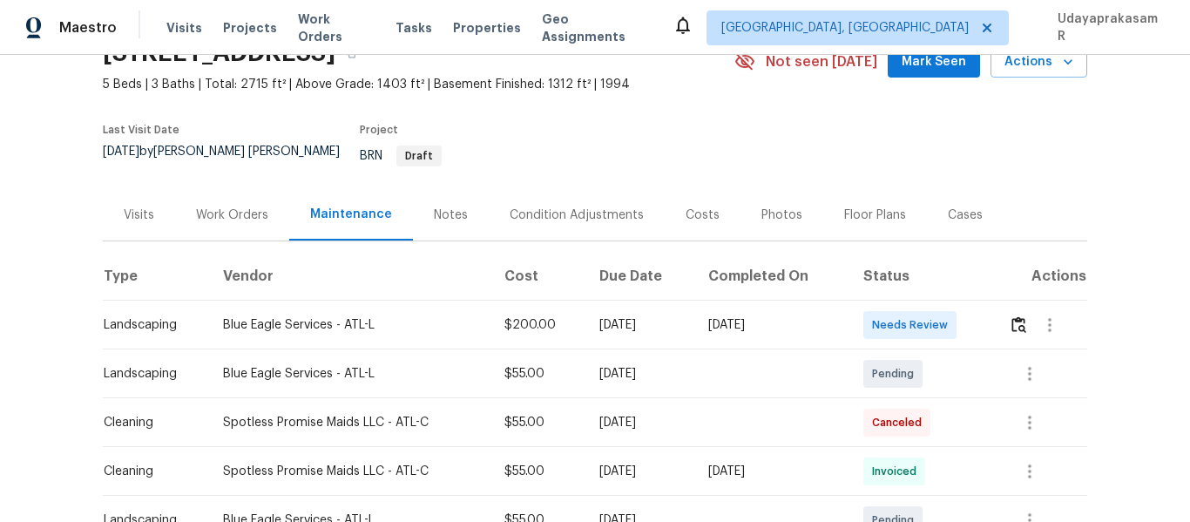 The height and width of the screenshot is (522, 1190). I want to click on span: Projects, so click(250, 28).